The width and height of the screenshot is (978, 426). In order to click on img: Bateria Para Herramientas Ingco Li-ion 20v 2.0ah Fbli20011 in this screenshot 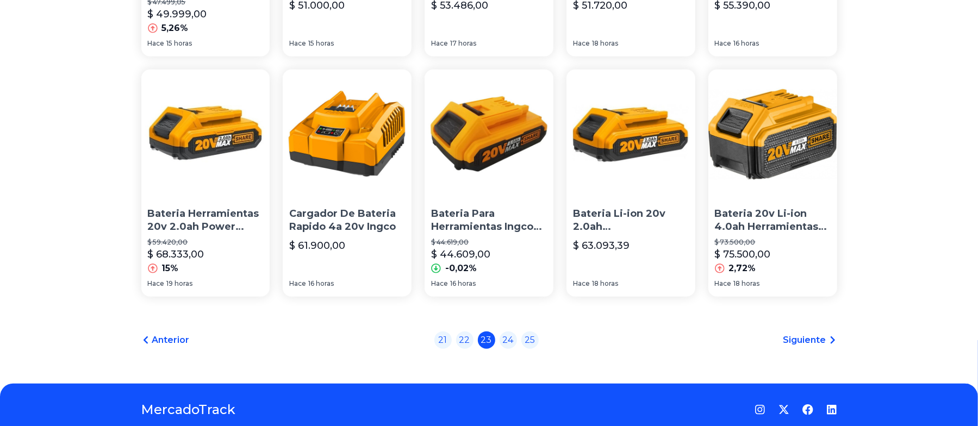, I will do `click(489, 134)`.